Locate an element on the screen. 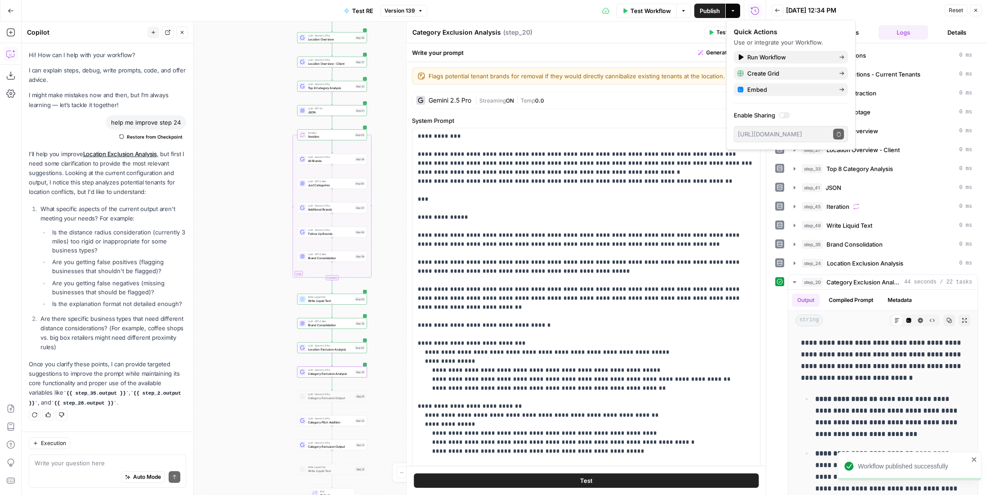  p: I can explain steps, debug, write prompts, code, and offer advice. is located at coordinates (107, 75).